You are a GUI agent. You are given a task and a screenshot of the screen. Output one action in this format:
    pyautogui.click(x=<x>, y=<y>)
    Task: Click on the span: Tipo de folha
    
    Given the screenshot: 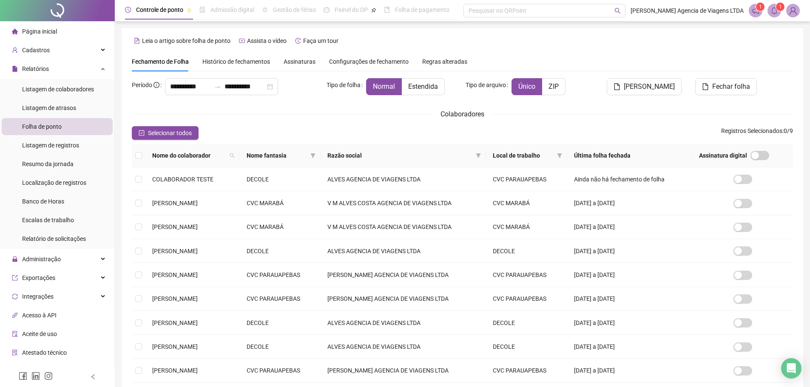 What is the action you would take?
    pyautogui.click(x=344, y=85)
    